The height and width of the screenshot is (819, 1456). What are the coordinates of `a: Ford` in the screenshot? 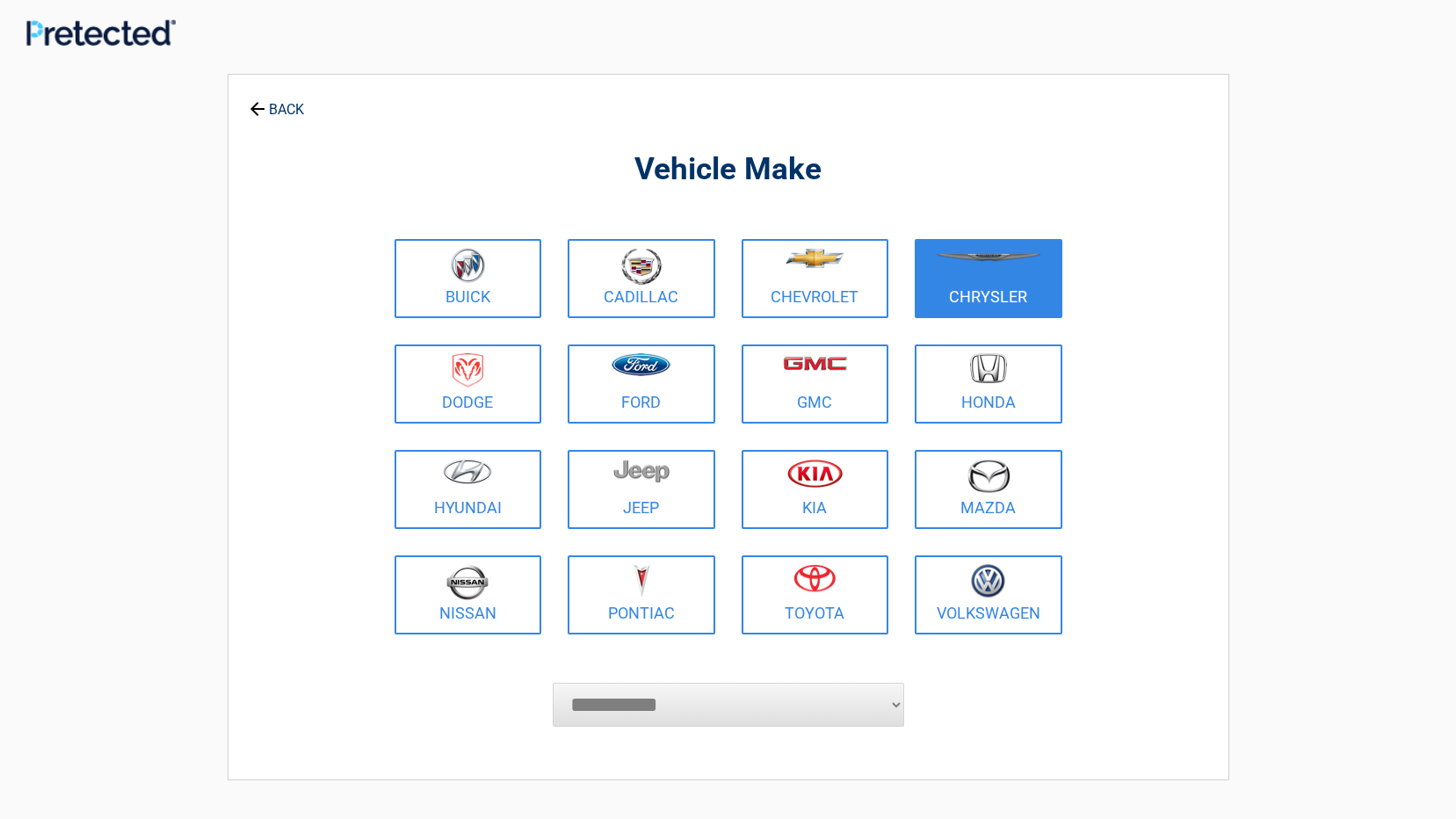 It's located at (641, 384).